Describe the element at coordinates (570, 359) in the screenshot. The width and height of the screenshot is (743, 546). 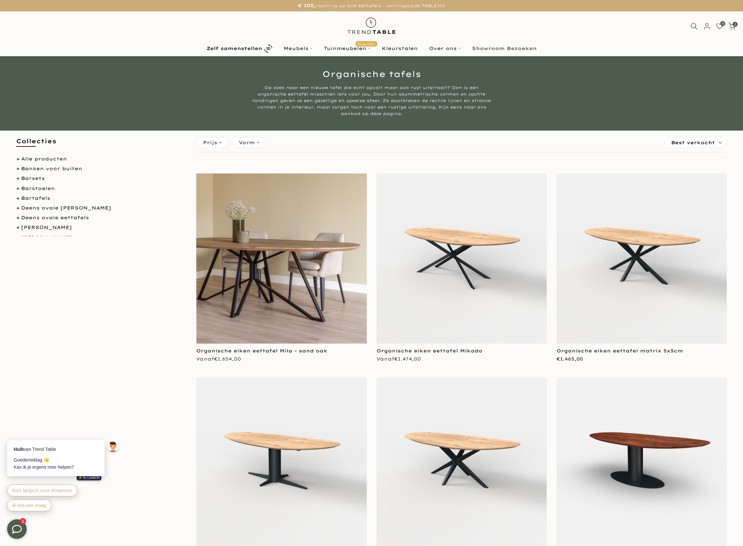
I see `span: €1.465,00` at that location.